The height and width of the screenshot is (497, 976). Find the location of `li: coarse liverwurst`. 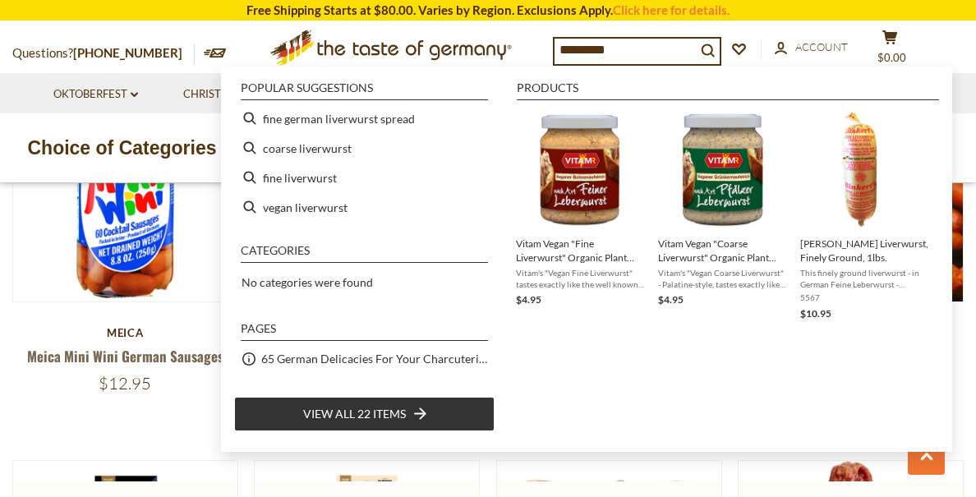

li: coarse liverwurst is located at coordinates (364, 148).